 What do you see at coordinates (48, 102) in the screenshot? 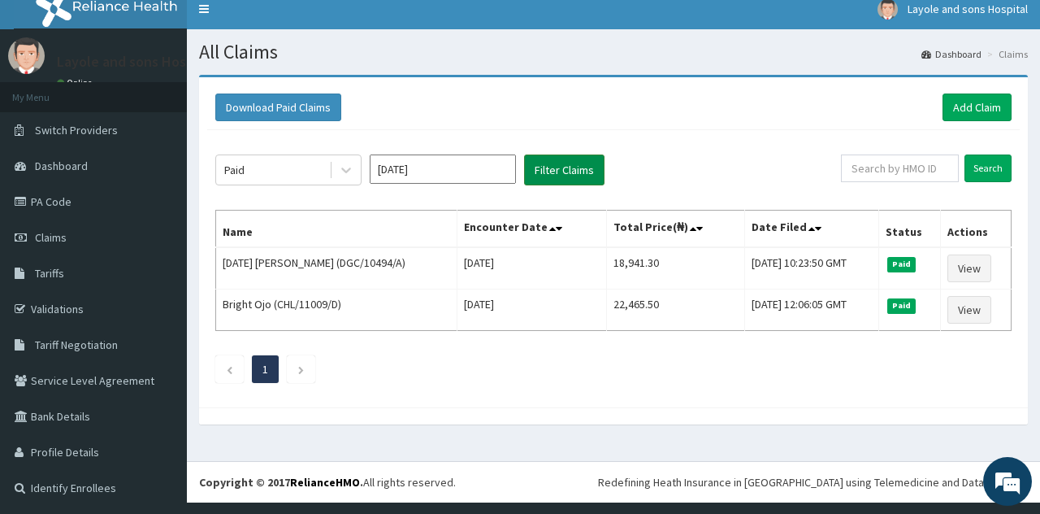
I see `img: d_794563401_company_1708531726252_794563401` at bounding box center [48, 102].